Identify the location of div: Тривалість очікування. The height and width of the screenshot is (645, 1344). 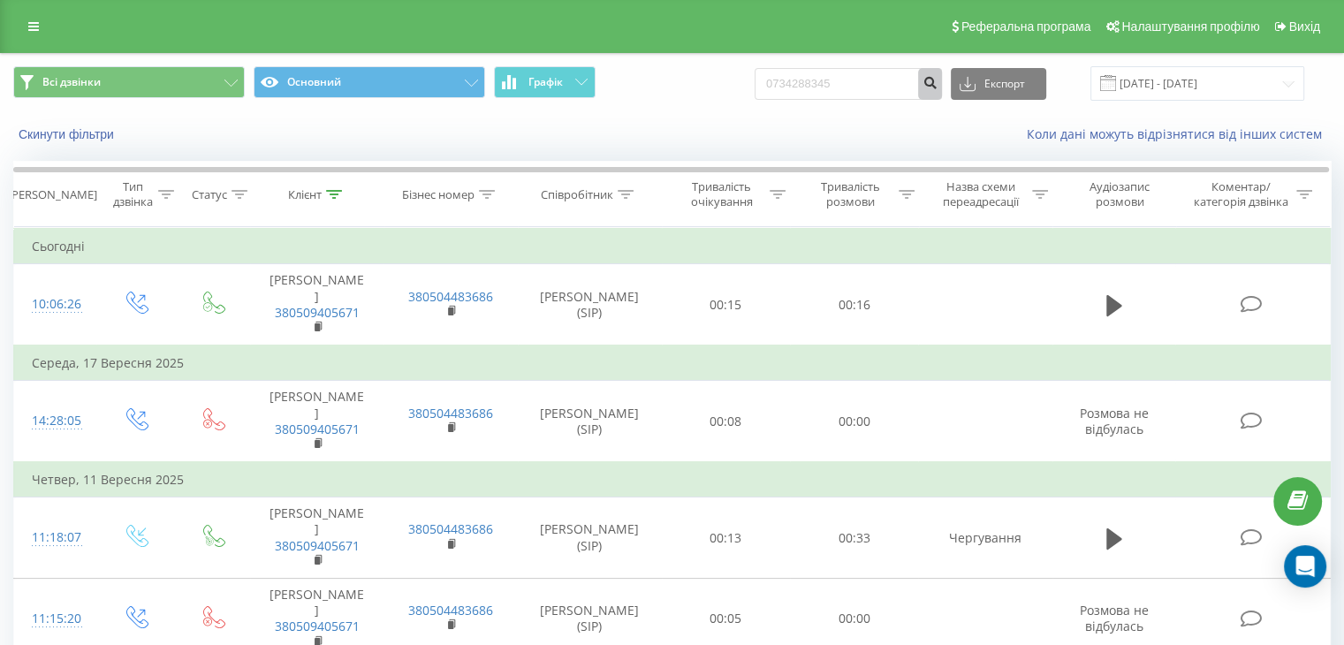
(722, 194).